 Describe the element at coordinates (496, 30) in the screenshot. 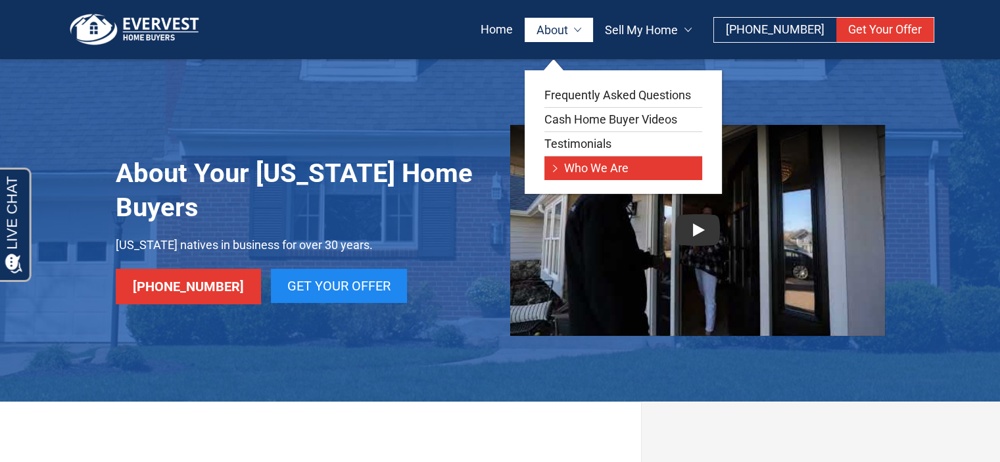

I see `a: Home` at that location.